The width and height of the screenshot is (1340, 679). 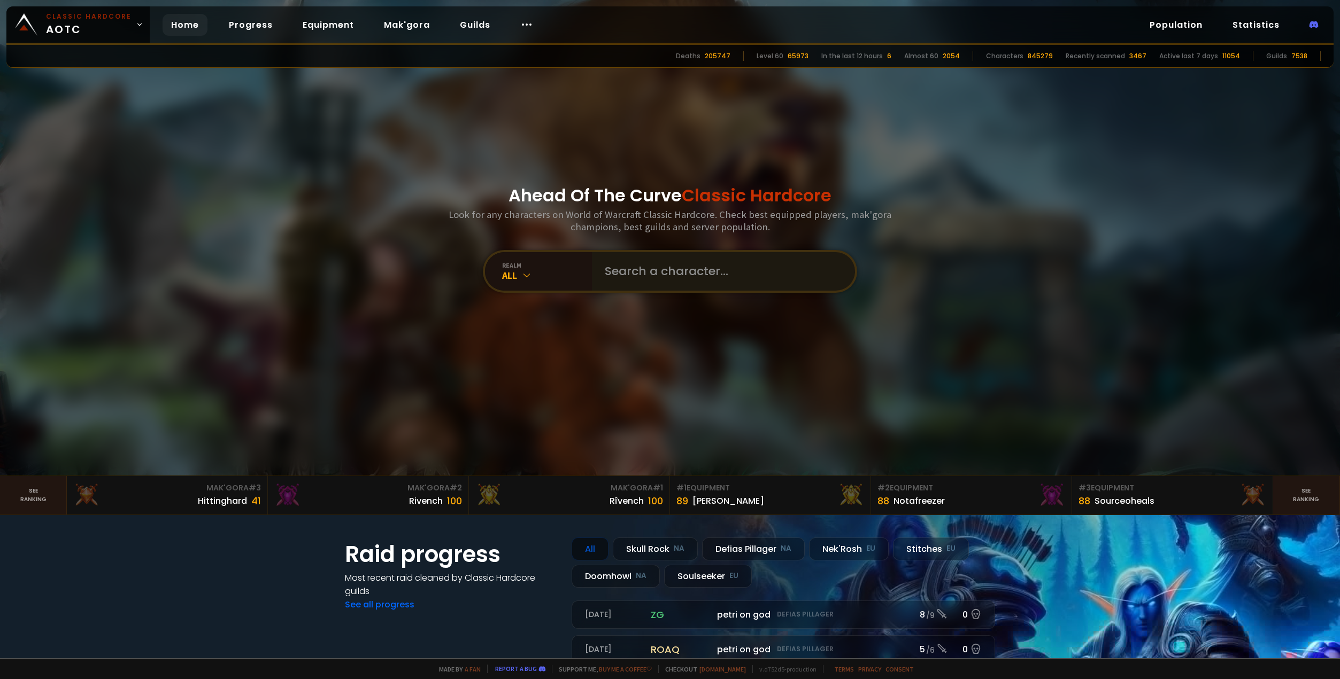 What do you see at coordinates (1095, 56) in the screenshot?
I see `div: Recently scanned` at bounding box center [1095, 56].